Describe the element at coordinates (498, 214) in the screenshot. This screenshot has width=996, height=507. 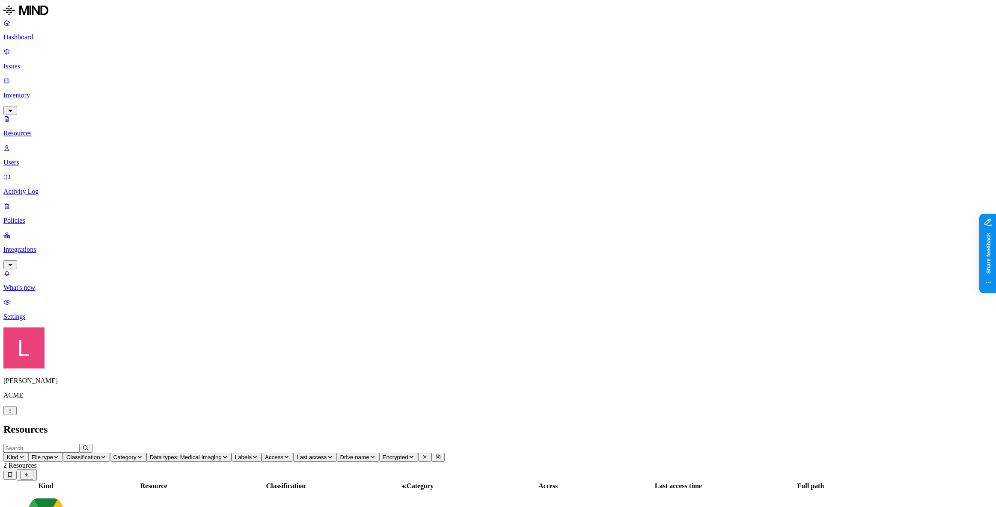
I see `a: Policies` at that location.